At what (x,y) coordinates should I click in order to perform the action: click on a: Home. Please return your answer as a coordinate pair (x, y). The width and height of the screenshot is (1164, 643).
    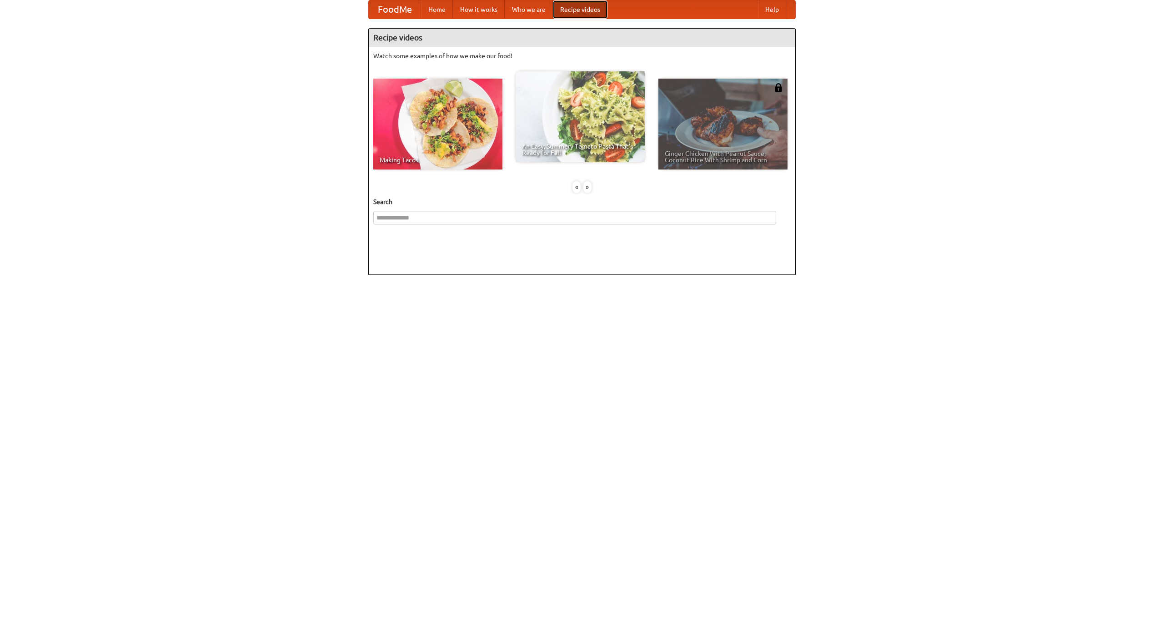
    Looking at the image, I should click on (437, 10).